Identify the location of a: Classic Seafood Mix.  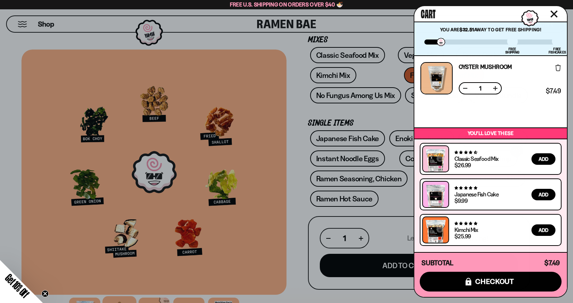
(477, 158).